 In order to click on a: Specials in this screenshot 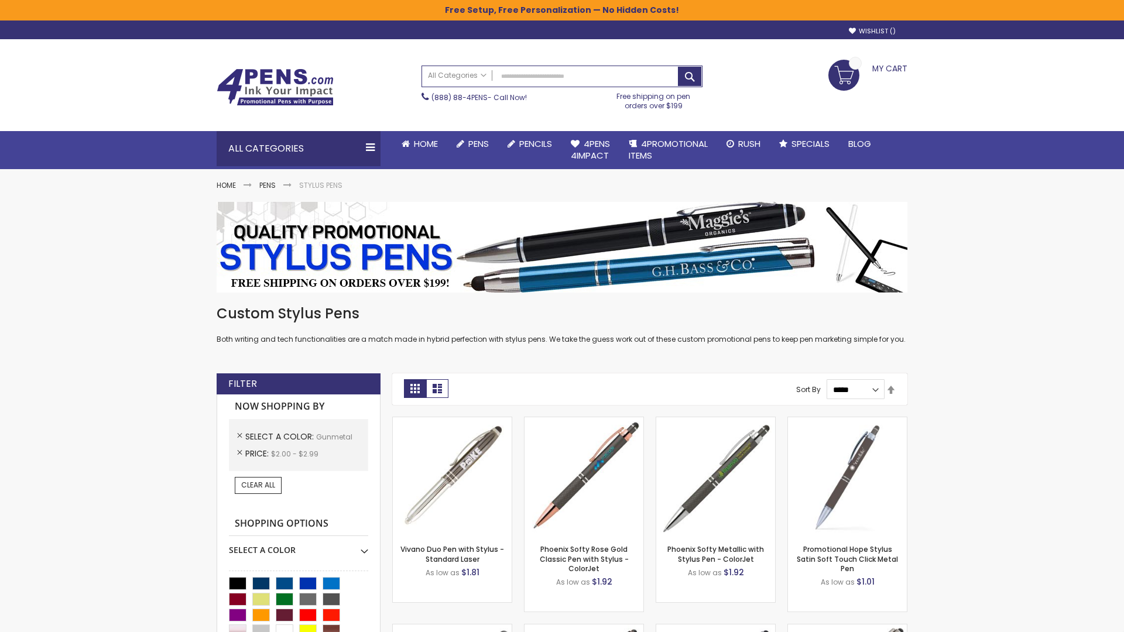, I will do `click(804, 144)`.